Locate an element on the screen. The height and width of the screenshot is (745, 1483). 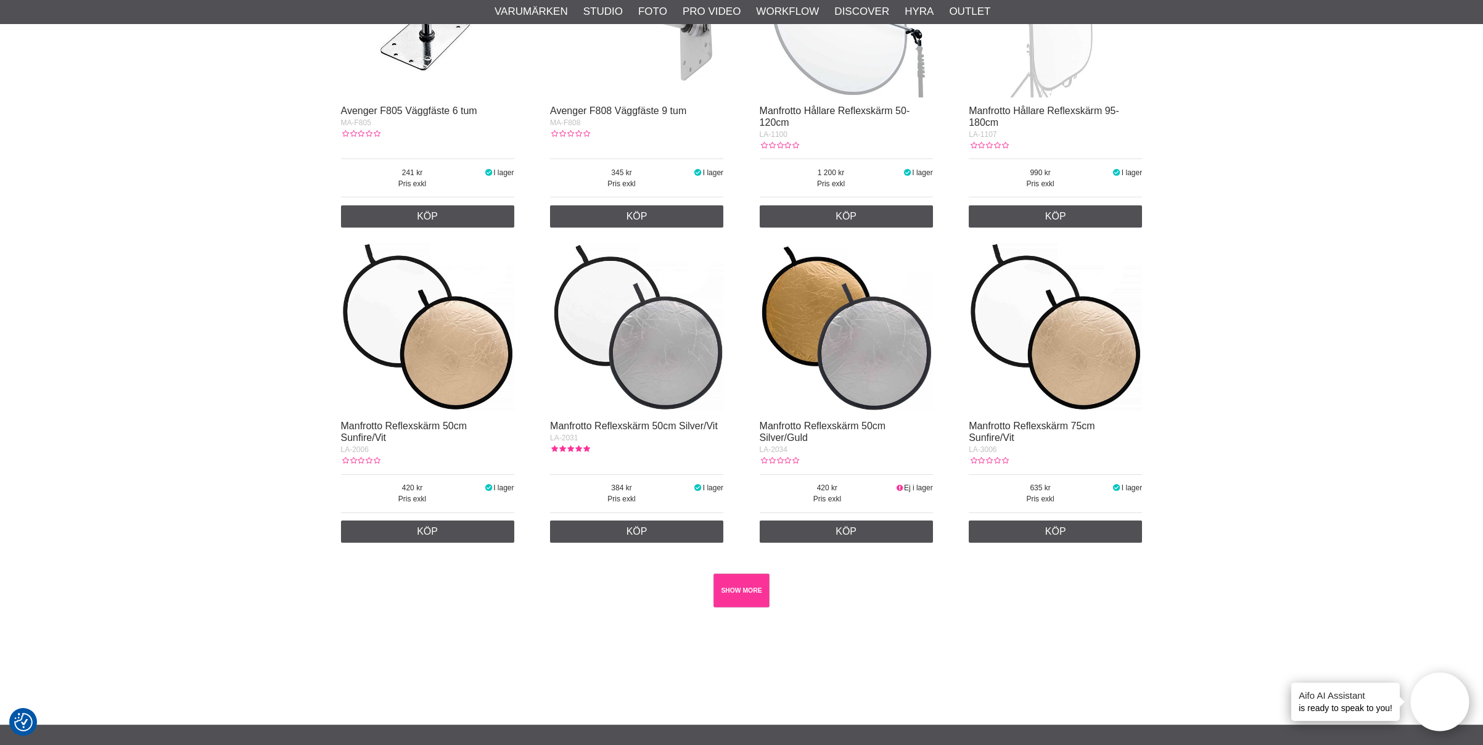
h4: Aifo AI Assistant is located at coordinates (1346, 695).